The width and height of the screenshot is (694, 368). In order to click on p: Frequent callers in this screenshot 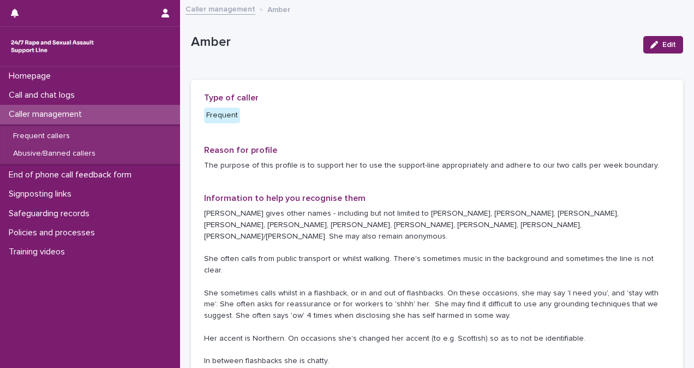, I will do `click(41, 136)`.